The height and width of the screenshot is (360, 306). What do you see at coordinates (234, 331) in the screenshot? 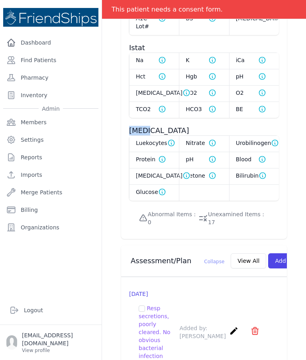
I see `i: create` at bounding box center [234, 331].